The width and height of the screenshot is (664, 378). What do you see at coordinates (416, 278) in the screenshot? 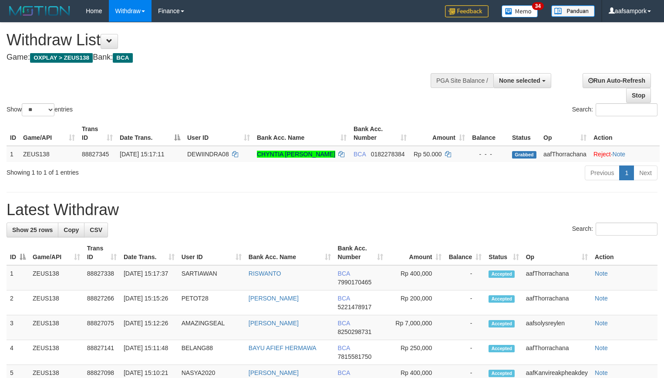
I see `td: Rp 400,000` at bounding box center [416, 278].